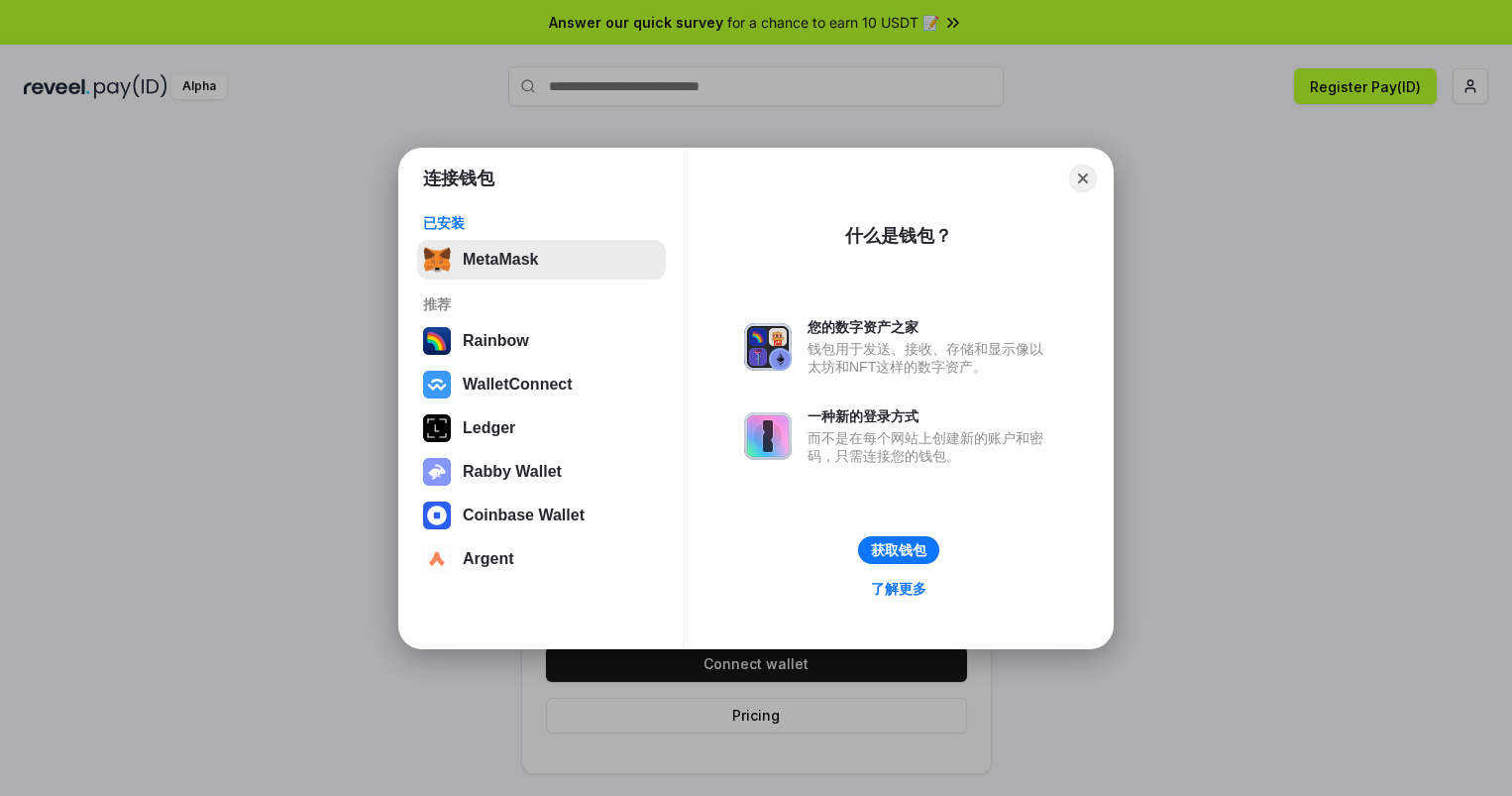 The width and height of the screenshot is (1512, 796). I want to click on img: svg+xml,%3Csvg%20width%3D%22120%22%20height%3D%22120%22%20viewBox%3D%220%200%20120%20120%22%20fil..., so click(437, 341).